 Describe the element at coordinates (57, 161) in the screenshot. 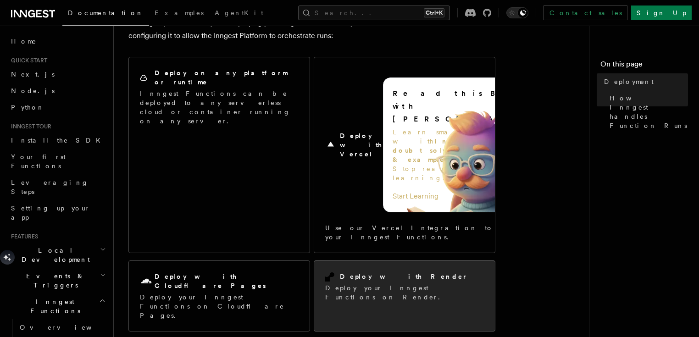

I see `a: Your first Functions` at that location.